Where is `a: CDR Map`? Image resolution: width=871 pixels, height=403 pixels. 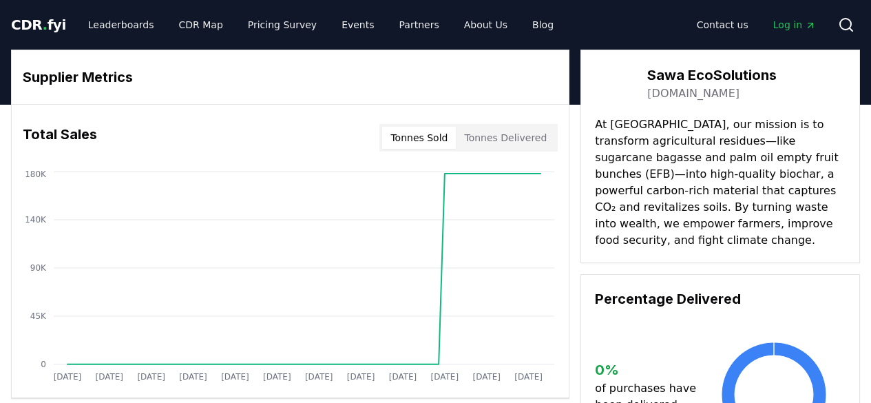 a: CDR Map is located at coordinates (201, 25).